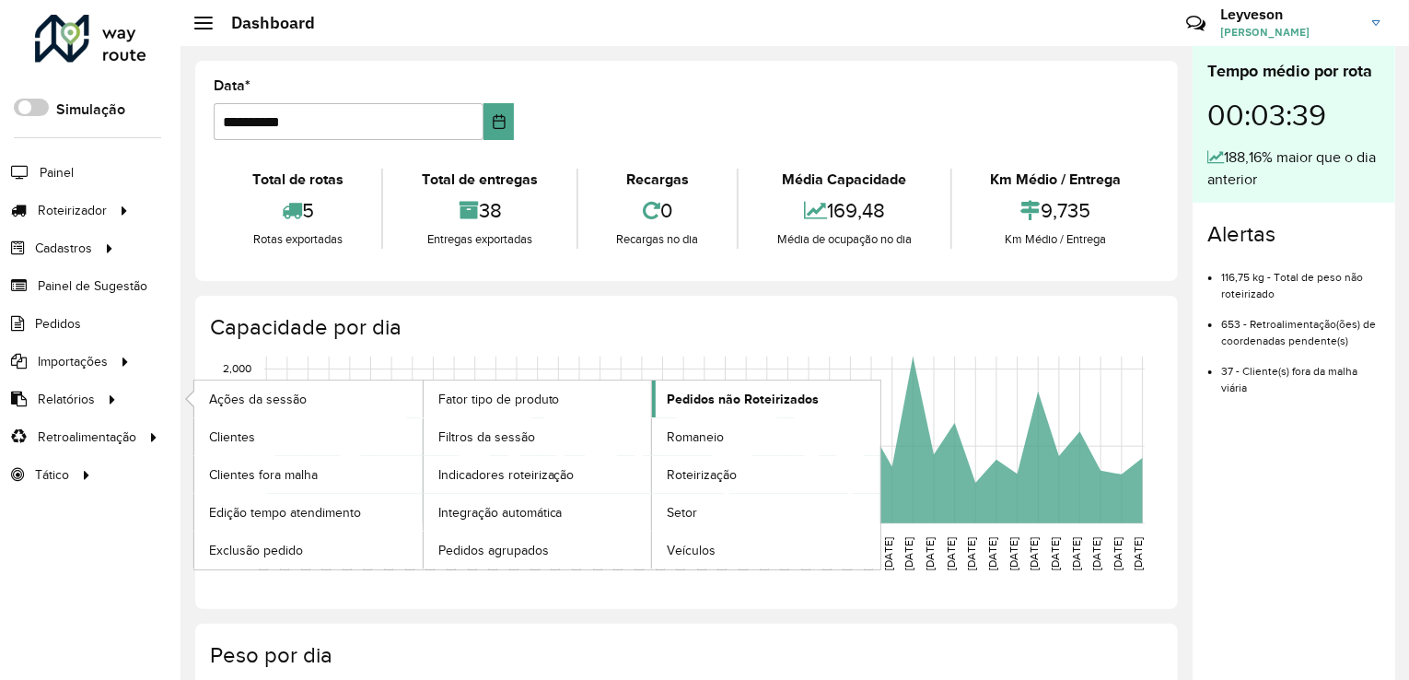  What do you see at coordinates (691, 550) in the screenshot?
I see `span: Veículos` at bounding box center [691, 550].